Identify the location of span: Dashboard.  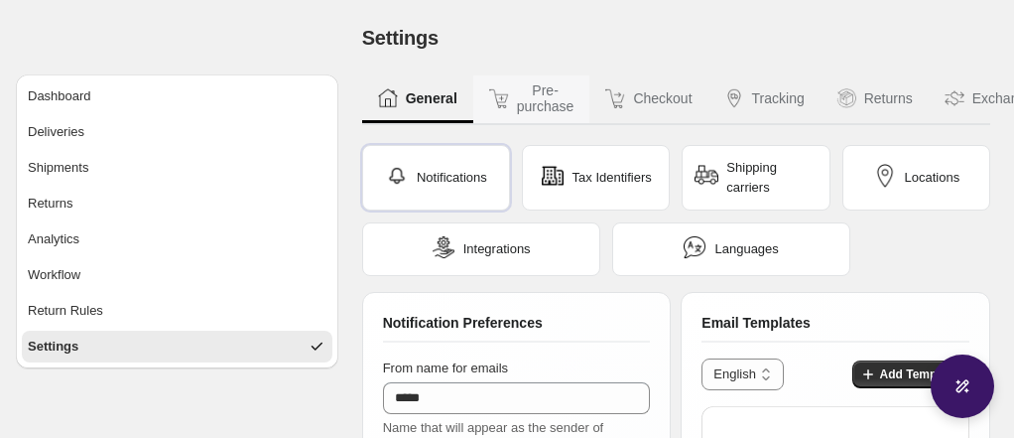
(60, 96).